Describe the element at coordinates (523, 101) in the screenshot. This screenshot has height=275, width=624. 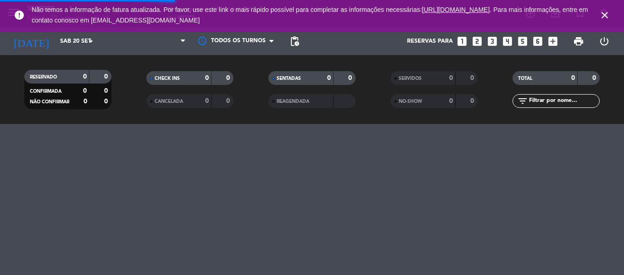
I see `i: filter_list` at that location.